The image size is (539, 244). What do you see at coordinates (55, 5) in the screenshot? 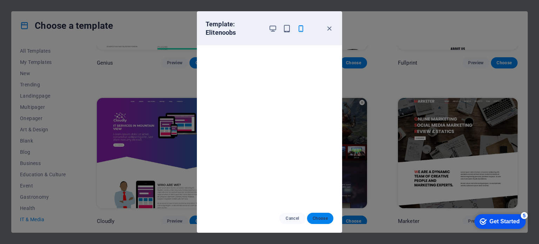
I see `div: 5` at bounding box center [55, 5].